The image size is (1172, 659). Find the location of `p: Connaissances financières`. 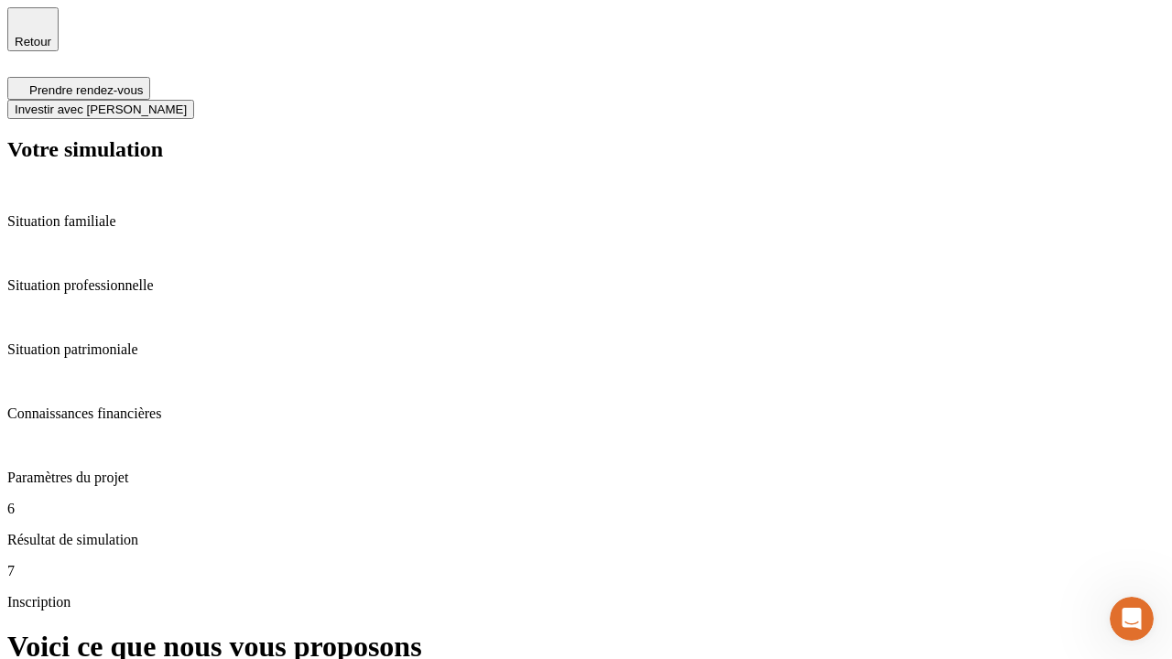

p: Connaissances financières is located at coordinates (586, 414).